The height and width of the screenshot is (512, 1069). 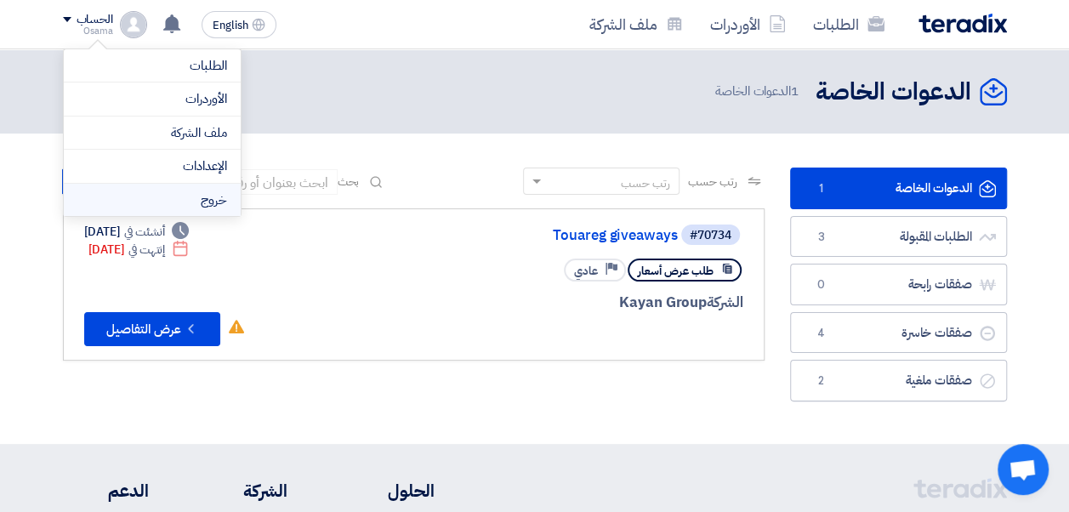 I want to click on img: profile_test.png, so click(x=133, y=25).